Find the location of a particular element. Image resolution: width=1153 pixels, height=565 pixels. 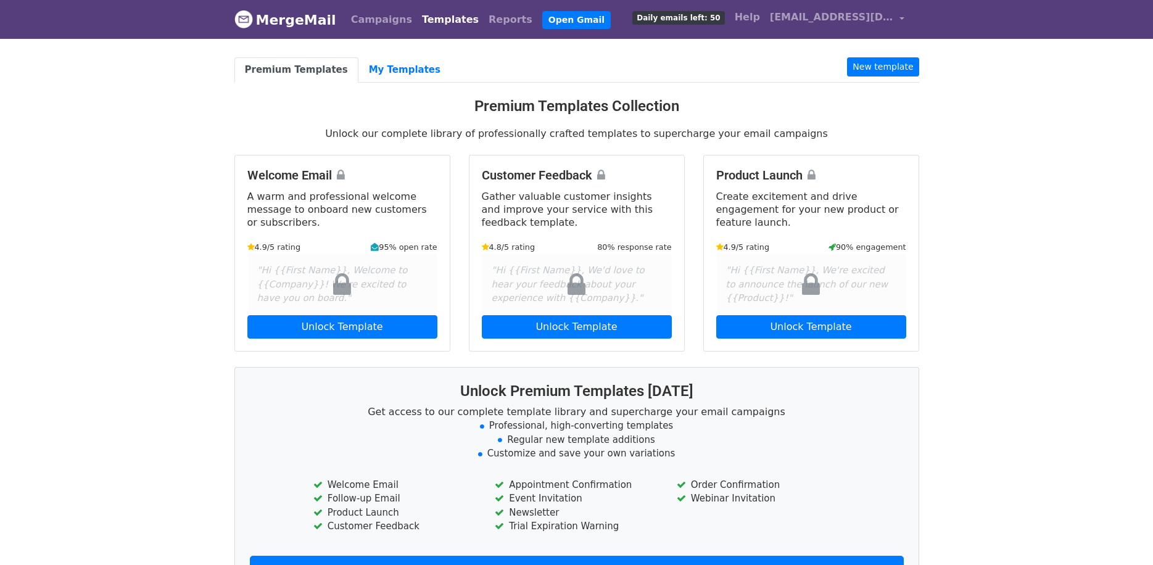

h4: Welcome Email is located at coordinates (342, 175).